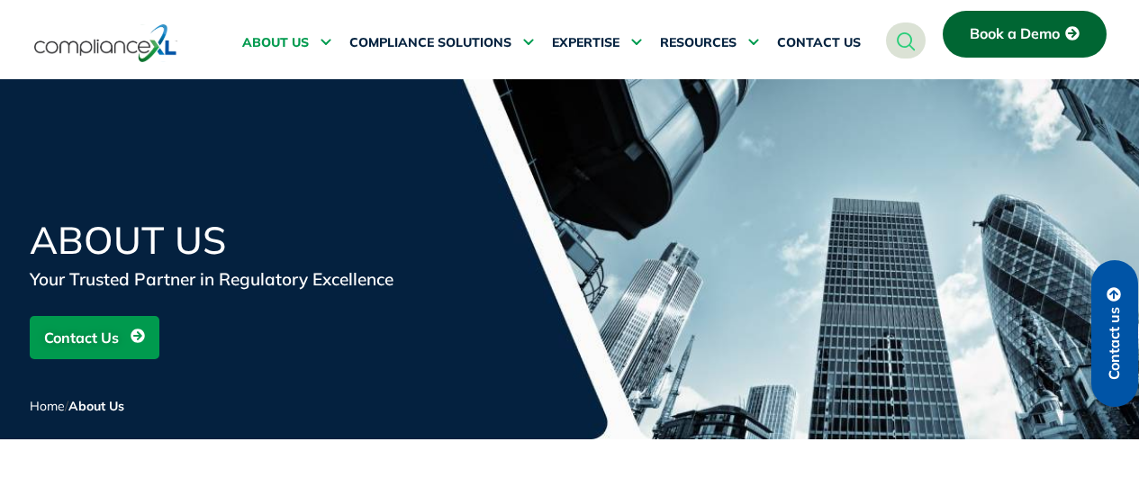 Image resolution: width=1139 pixels, height=496 pixels. Describe the element at coordinates (105, 43) in the screenshot. I see `img: logo-one.svg` at that location.